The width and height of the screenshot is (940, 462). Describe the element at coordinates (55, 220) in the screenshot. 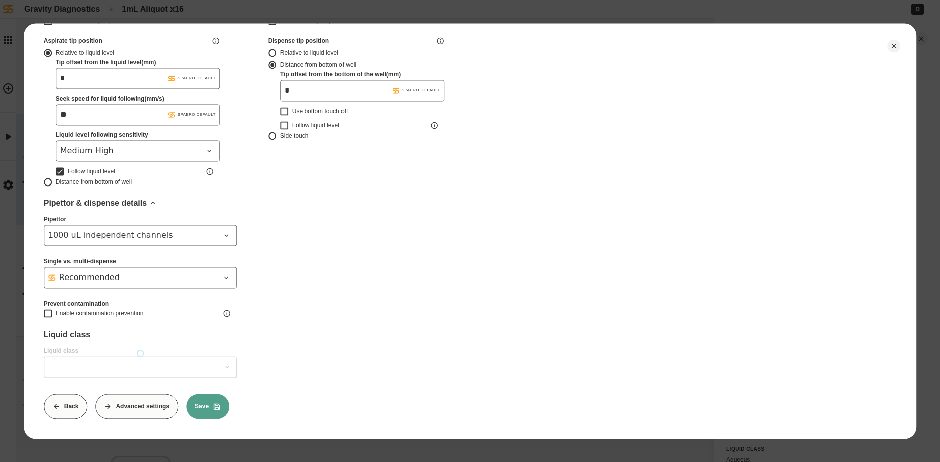

I see `label: Pipettor` at that location.